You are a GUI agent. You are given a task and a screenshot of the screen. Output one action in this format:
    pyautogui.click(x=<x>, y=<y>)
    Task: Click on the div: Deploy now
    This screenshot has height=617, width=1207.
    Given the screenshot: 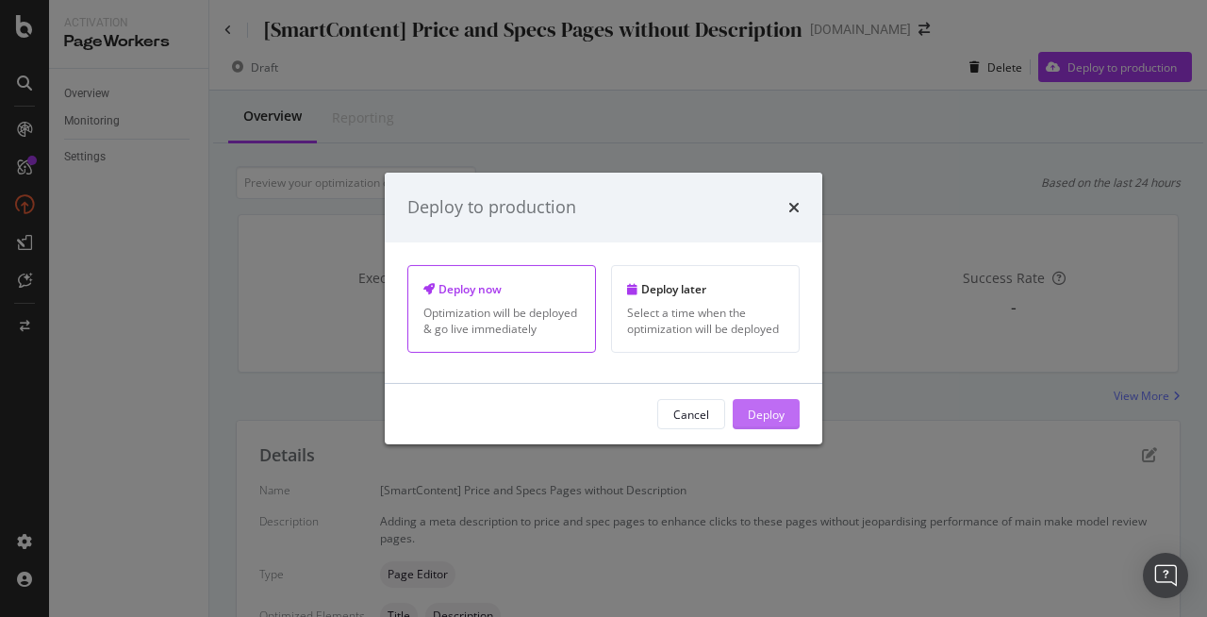 What is the action you would take?
    pyautogui.click(x=502, y=289)
    